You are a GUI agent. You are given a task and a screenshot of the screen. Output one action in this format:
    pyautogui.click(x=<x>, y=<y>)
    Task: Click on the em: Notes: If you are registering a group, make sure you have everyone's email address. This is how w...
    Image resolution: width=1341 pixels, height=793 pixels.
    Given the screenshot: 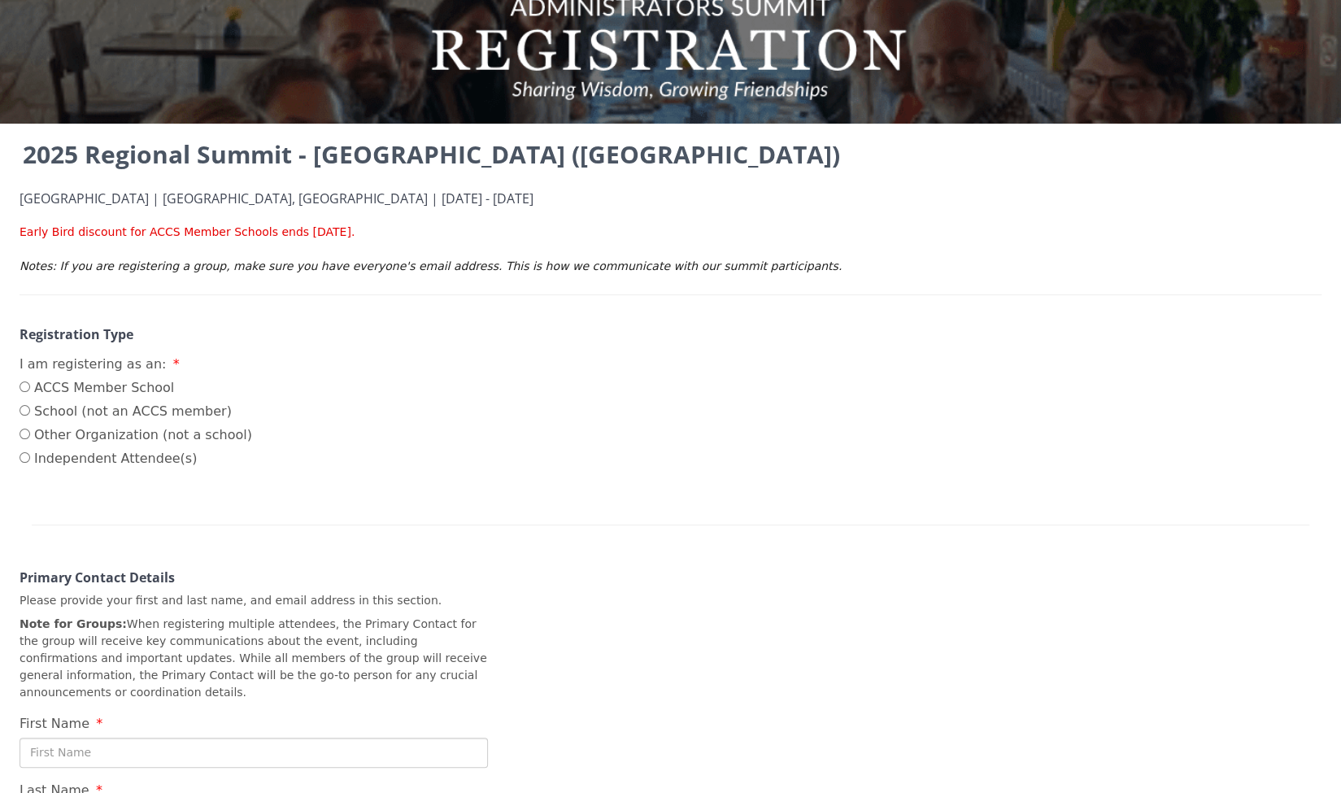 What is the action you would take?
    pyautogui.click(x=430, y=266)
    